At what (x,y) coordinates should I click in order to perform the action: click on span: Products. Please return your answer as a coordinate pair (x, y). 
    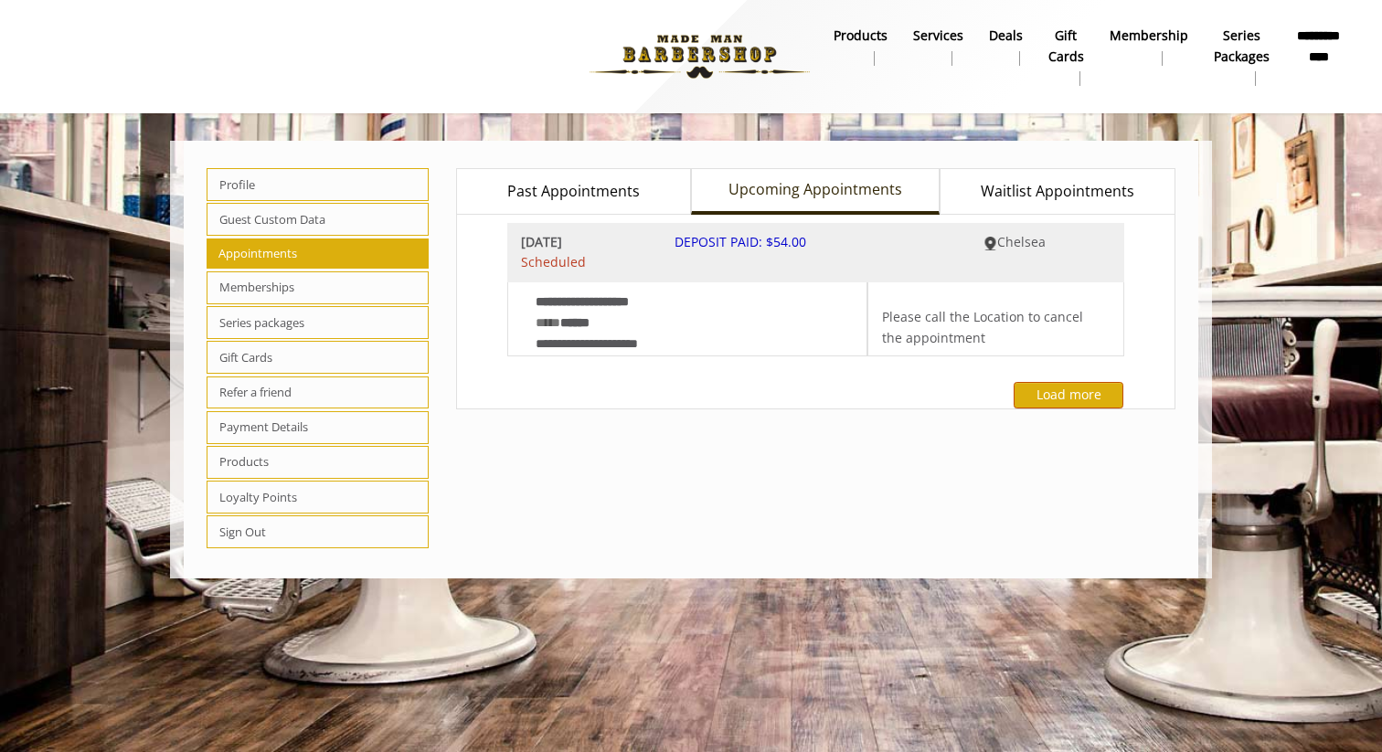
    Looking at the image, I should click on (317, 463).